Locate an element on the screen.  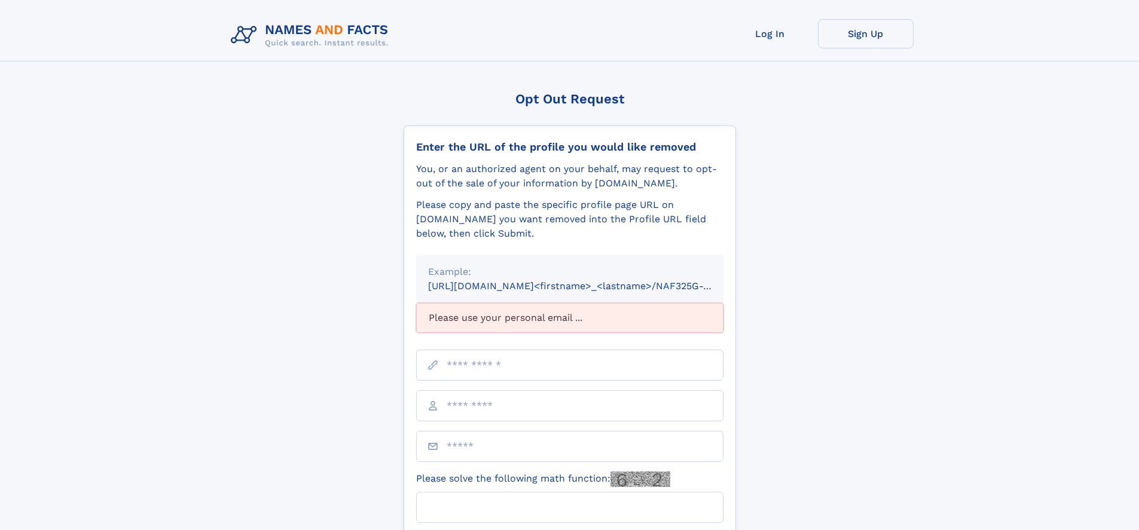
img: Logo Names and Facts is located at coordinates (312, 35).